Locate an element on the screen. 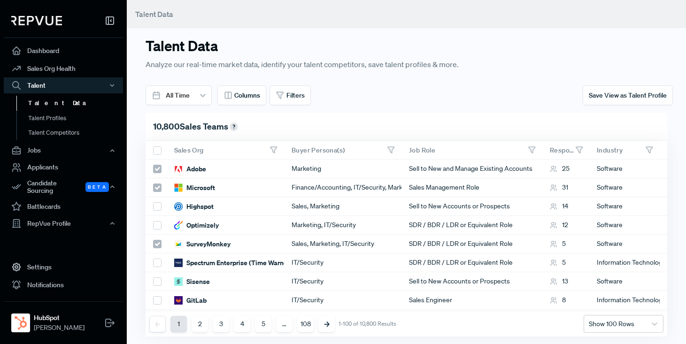  span: Save View as Talent Profile is located at coordinates (628, 95).